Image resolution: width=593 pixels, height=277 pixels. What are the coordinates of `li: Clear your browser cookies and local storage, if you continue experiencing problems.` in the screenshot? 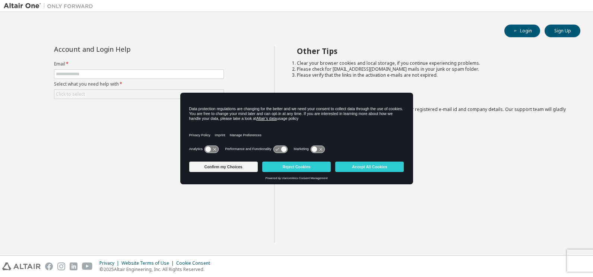 It's located at (432, 63).